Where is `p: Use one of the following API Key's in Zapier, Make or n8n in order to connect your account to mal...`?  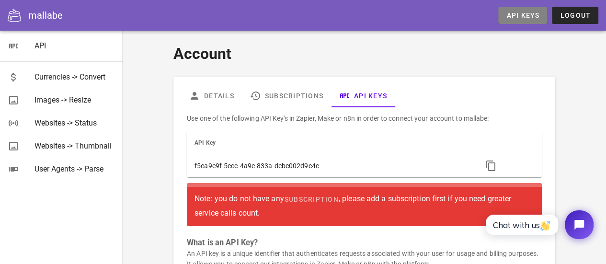
p: Use one of the following API Key's in Zapier, Make or n8n in order to connect your account to mal... is located at coordinates (364, 118).